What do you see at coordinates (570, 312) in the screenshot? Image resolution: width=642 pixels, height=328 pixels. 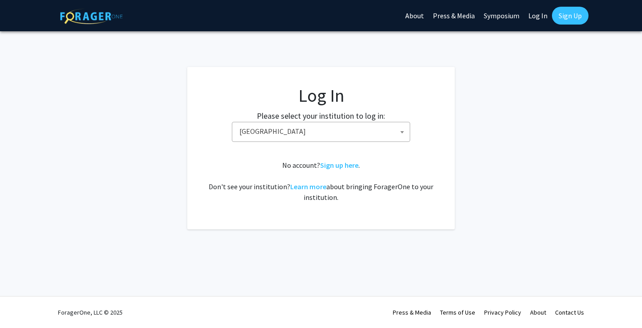 I see `a: Contact Us` at bounding box center [570, 312].